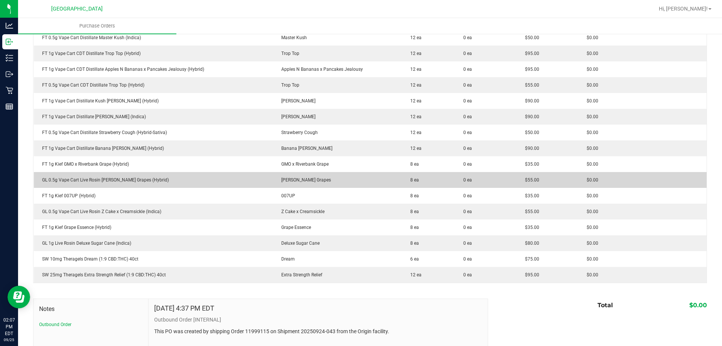 This screenshot has height=346, width=722. What do you see at coordinates (9, 26) in the screenshot?
I see `inline-svg: Analytics` at bounding box center [9, 26].